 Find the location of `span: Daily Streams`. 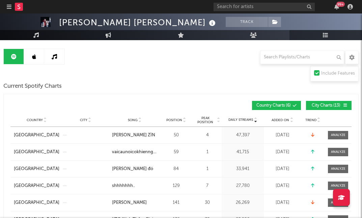

span: Daily Streams is located at coordinates (241, 120).